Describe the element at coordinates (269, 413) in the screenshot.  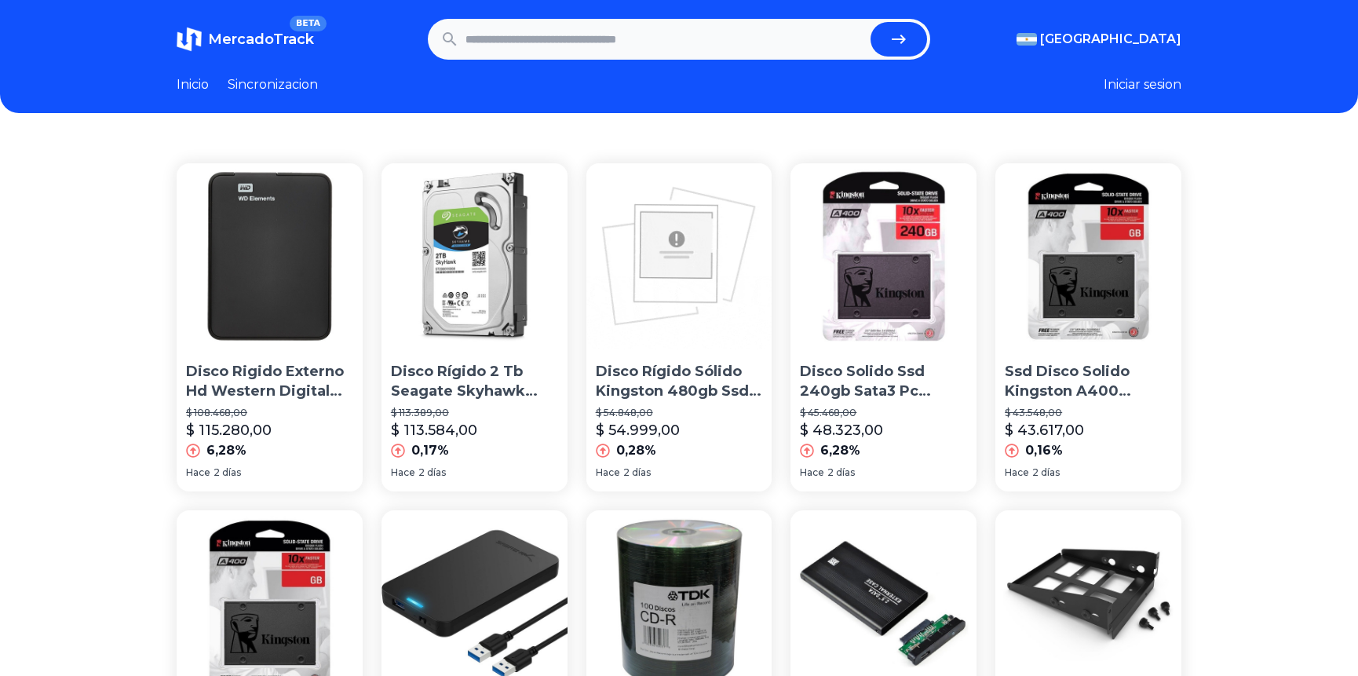
I see `p: $ 108.468,00` at that location.